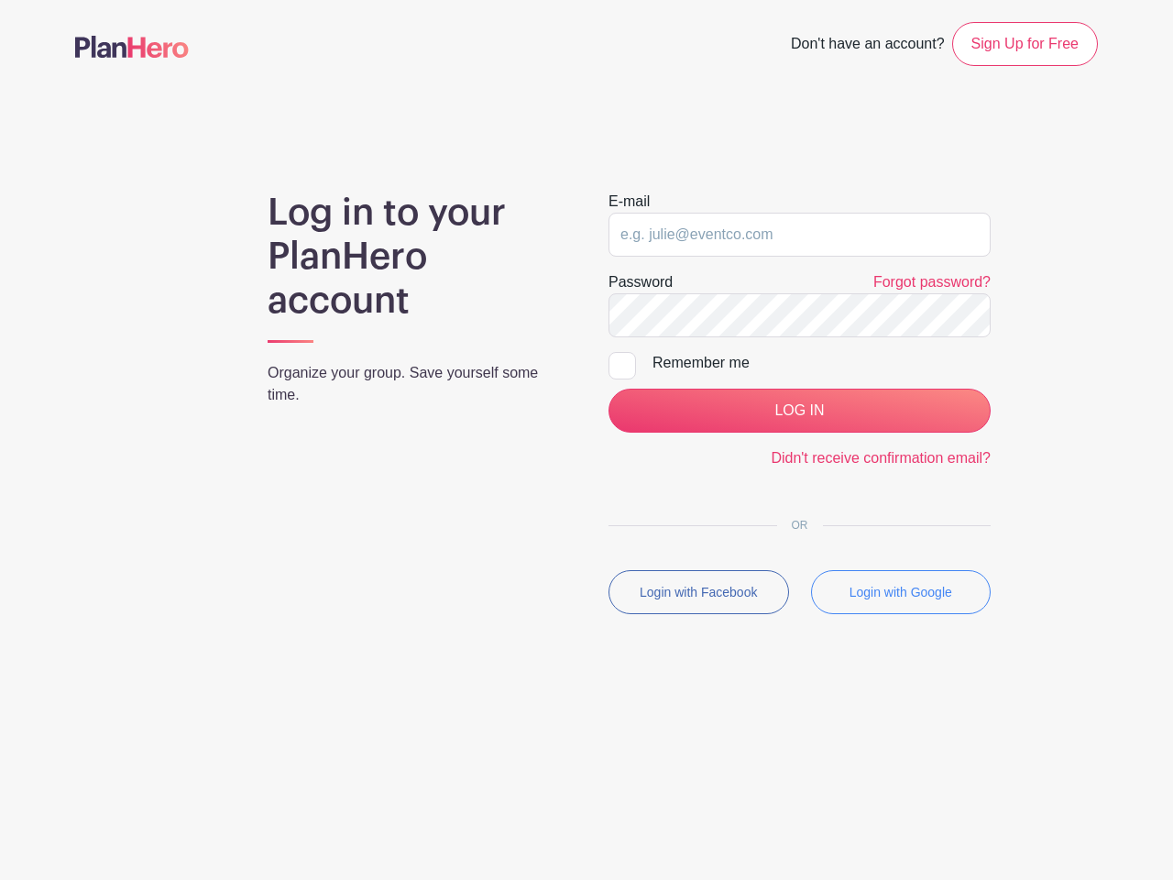  I want to click on a: Didn't receive confirmation email?, so click(881, 457).